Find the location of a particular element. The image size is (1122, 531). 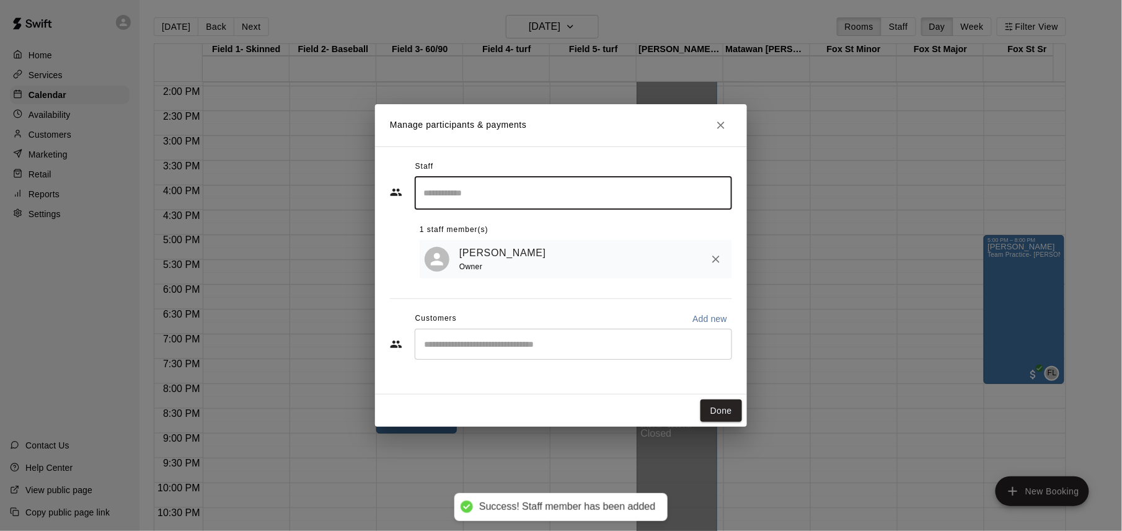

div: Success! Staff member has been added is located at coordinates (567, 507).